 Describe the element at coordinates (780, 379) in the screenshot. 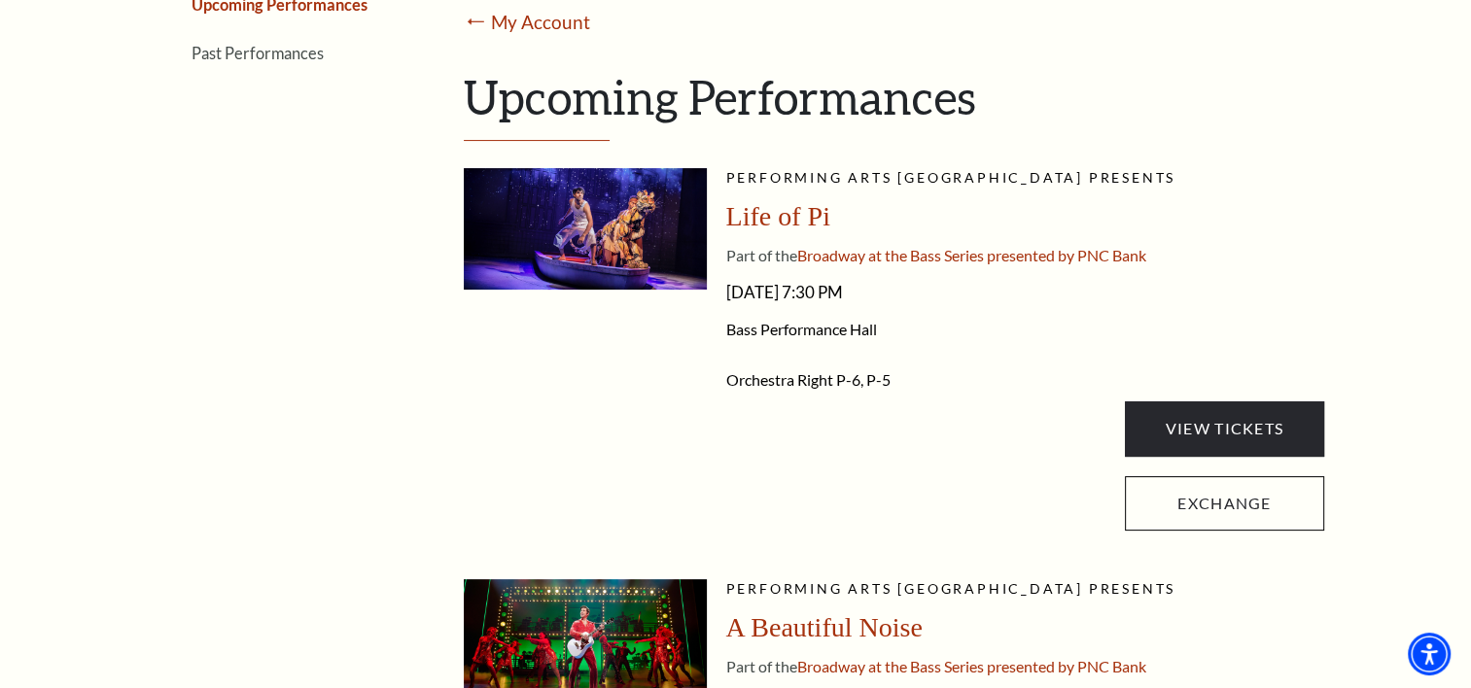

I see `span: Orchestra Right` at that location.